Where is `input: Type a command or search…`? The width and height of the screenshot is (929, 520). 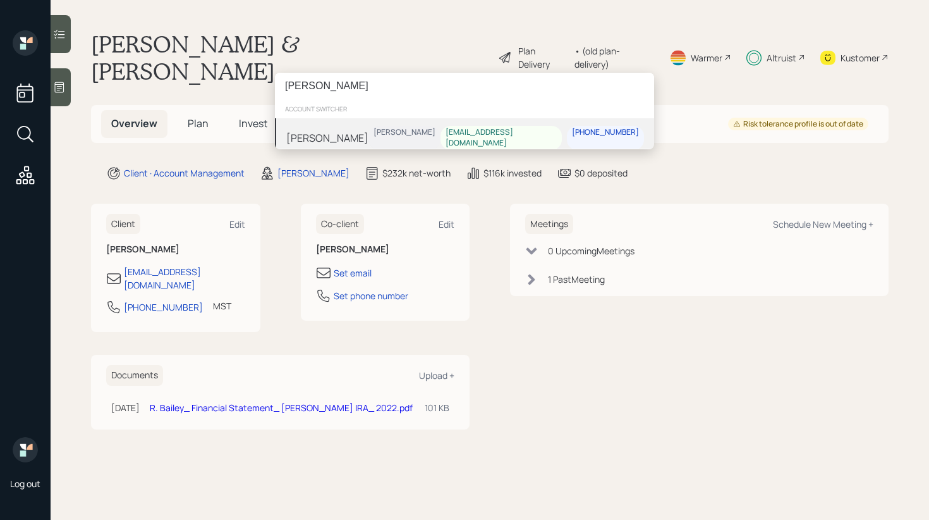 input: Type a command or search… is located at coordinates (465, 86).